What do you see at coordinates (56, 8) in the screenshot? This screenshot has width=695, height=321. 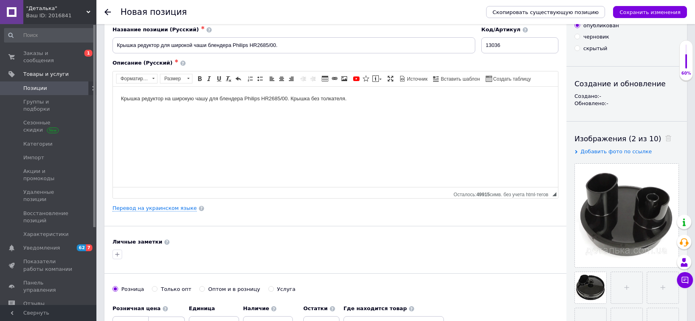 I see `span: "Деталька"` at bounding box center [56, 8].